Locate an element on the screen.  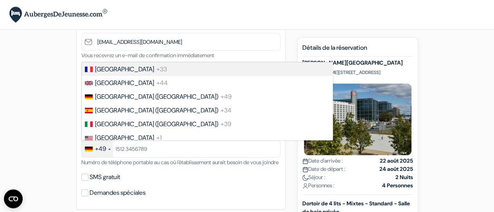
span: Personnes : is located at coordinates (319, 185).